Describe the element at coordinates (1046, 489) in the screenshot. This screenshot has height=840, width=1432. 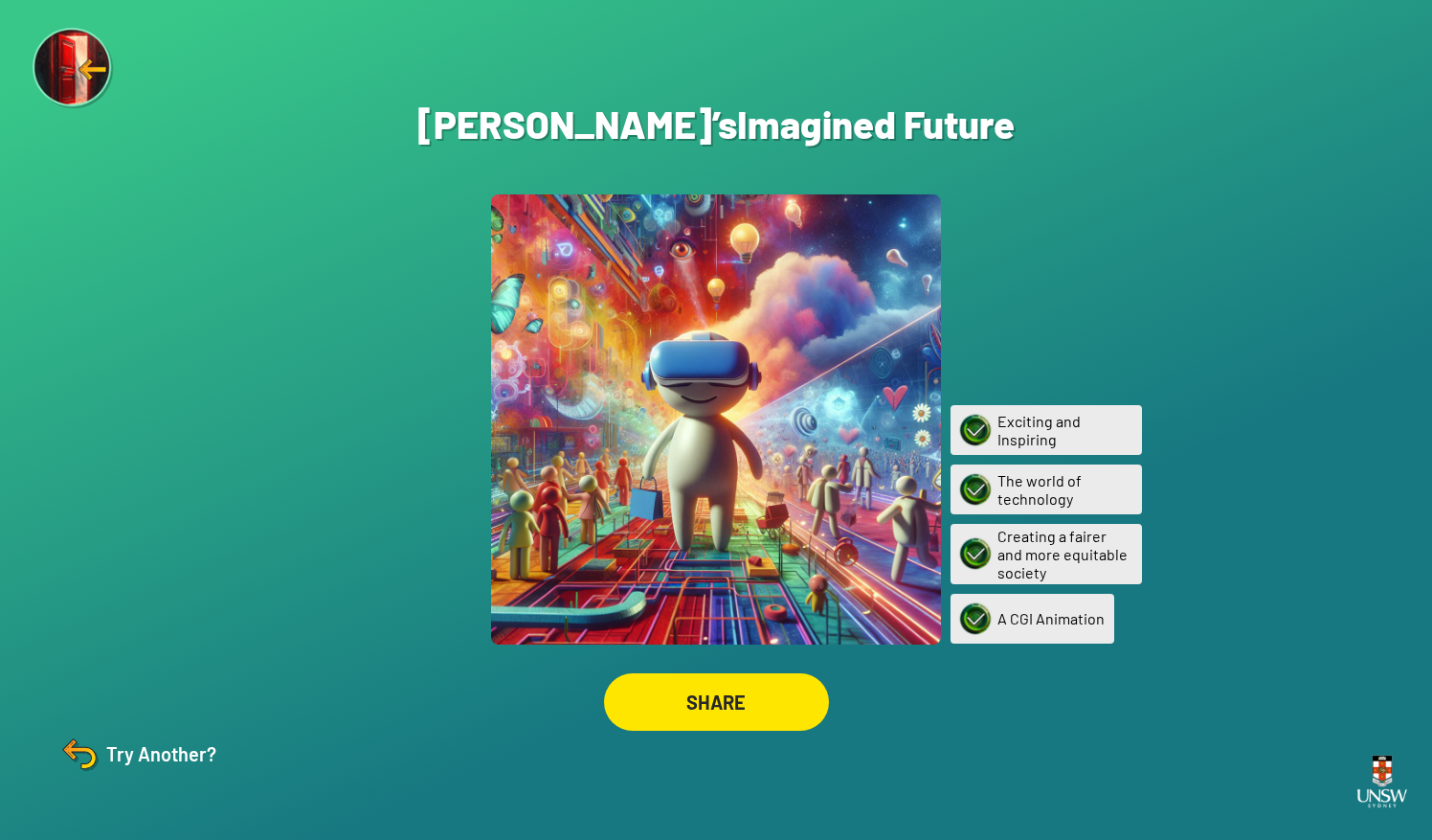
I see `div: The world of technology` at that location.